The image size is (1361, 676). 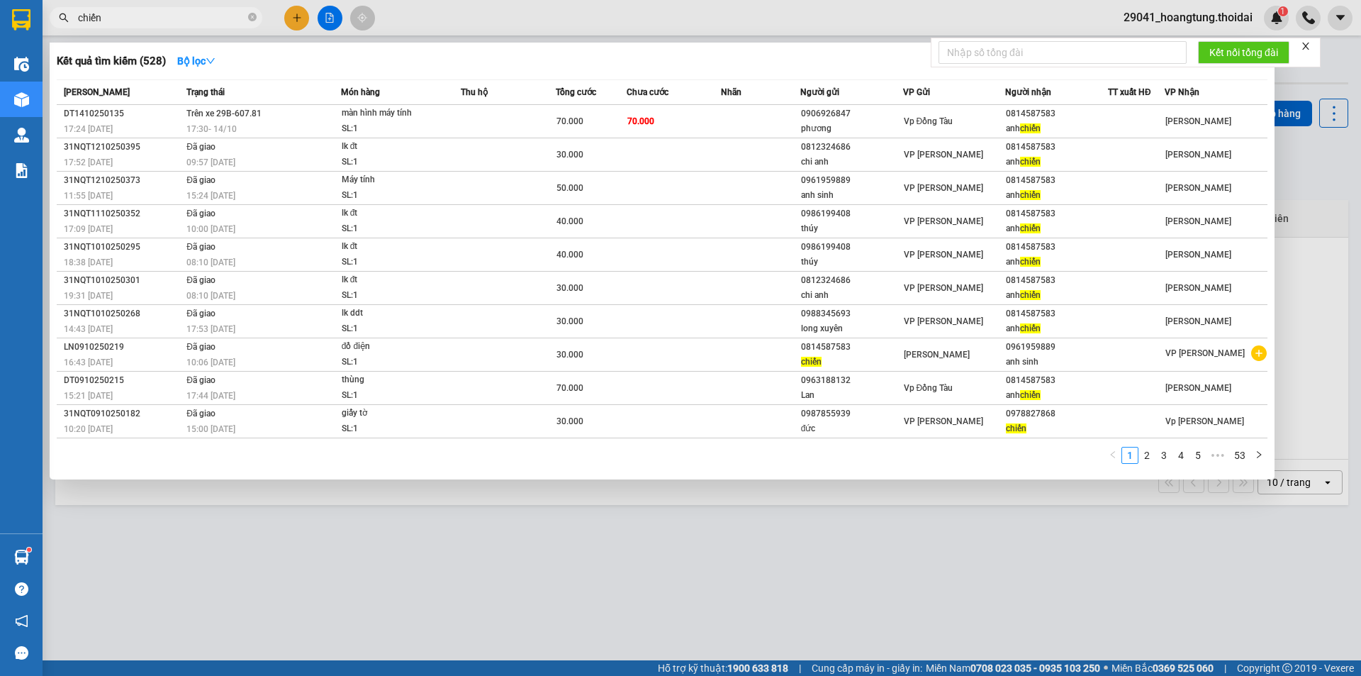 I want to click on li: Next 5 Pages, so click(x=1218, y=455).